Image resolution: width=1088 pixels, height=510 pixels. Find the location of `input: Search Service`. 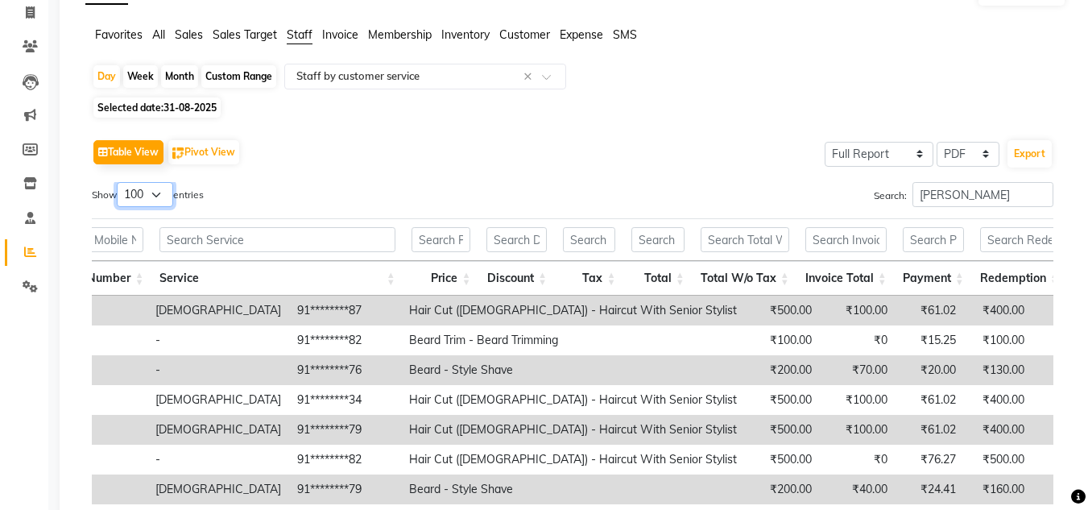

input: Search Service is located at coordinates (277, 239).